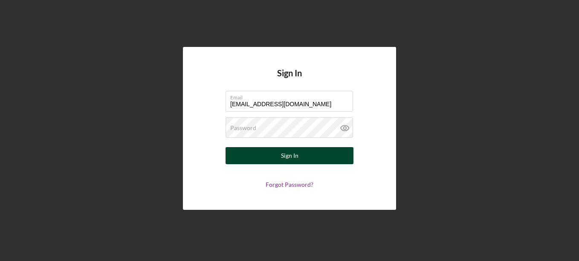 The height and width of the screenshot is (261, 579). I want to click on a: Forgot Password?, so click(290, 184).